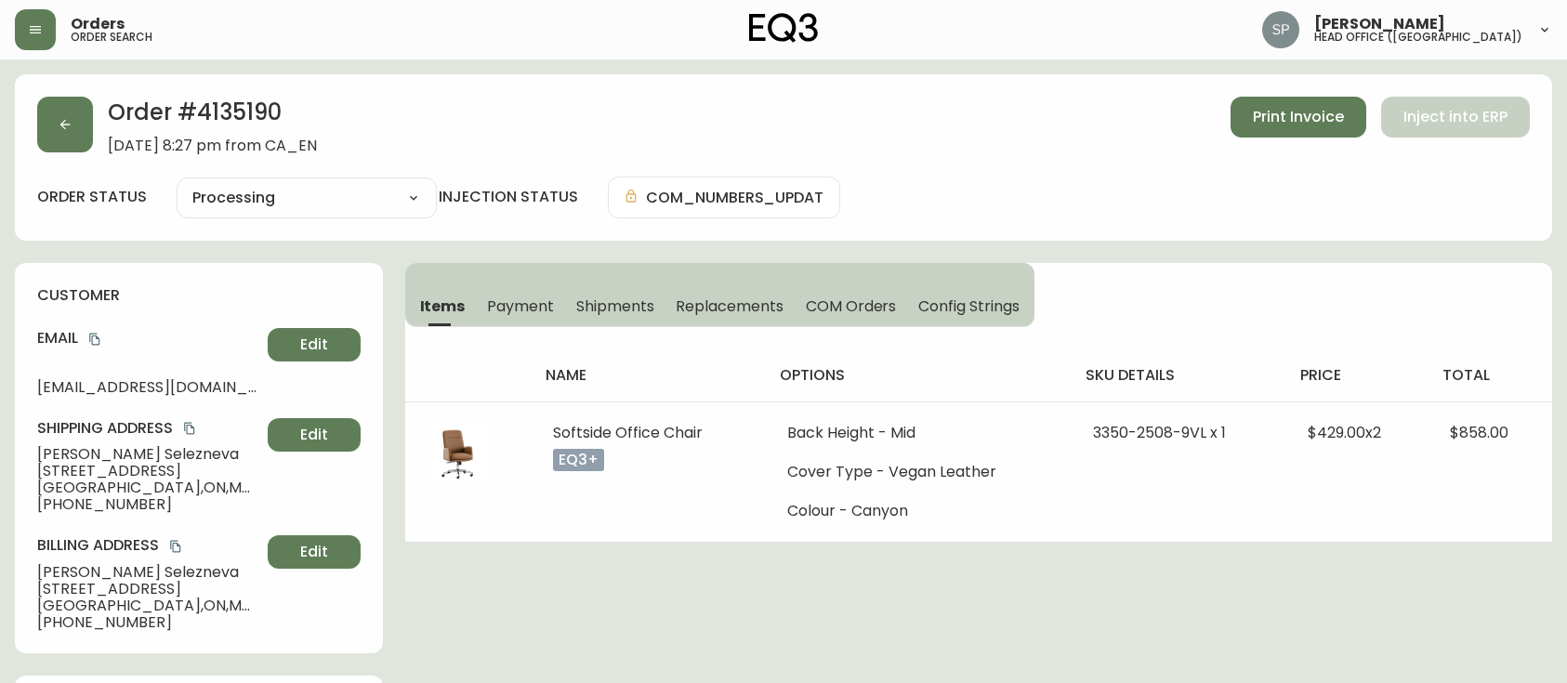  Describe the element at coordinates (1356, 375) in the screenshot. I see `h4: price` at that location.